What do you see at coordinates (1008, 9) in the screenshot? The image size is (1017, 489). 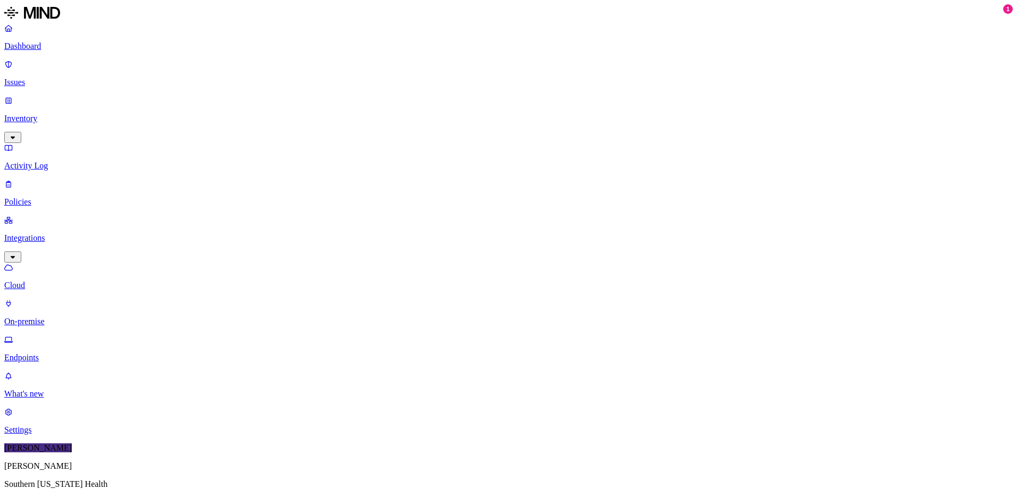 I see `div: 1` at bounding box center [1008, 9].